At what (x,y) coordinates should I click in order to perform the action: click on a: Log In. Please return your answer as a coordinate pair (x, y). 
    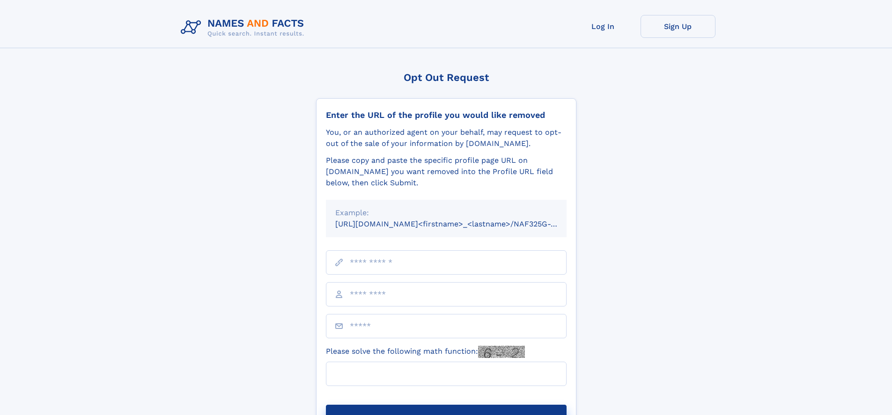
    Looking at the image, I should click on (603, 26).